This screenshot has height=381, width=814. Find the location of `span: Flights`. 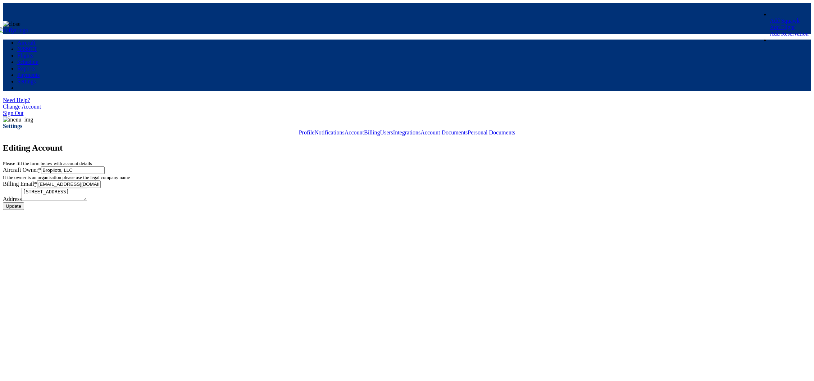

span: Flights is located at coordinates (25, 55).